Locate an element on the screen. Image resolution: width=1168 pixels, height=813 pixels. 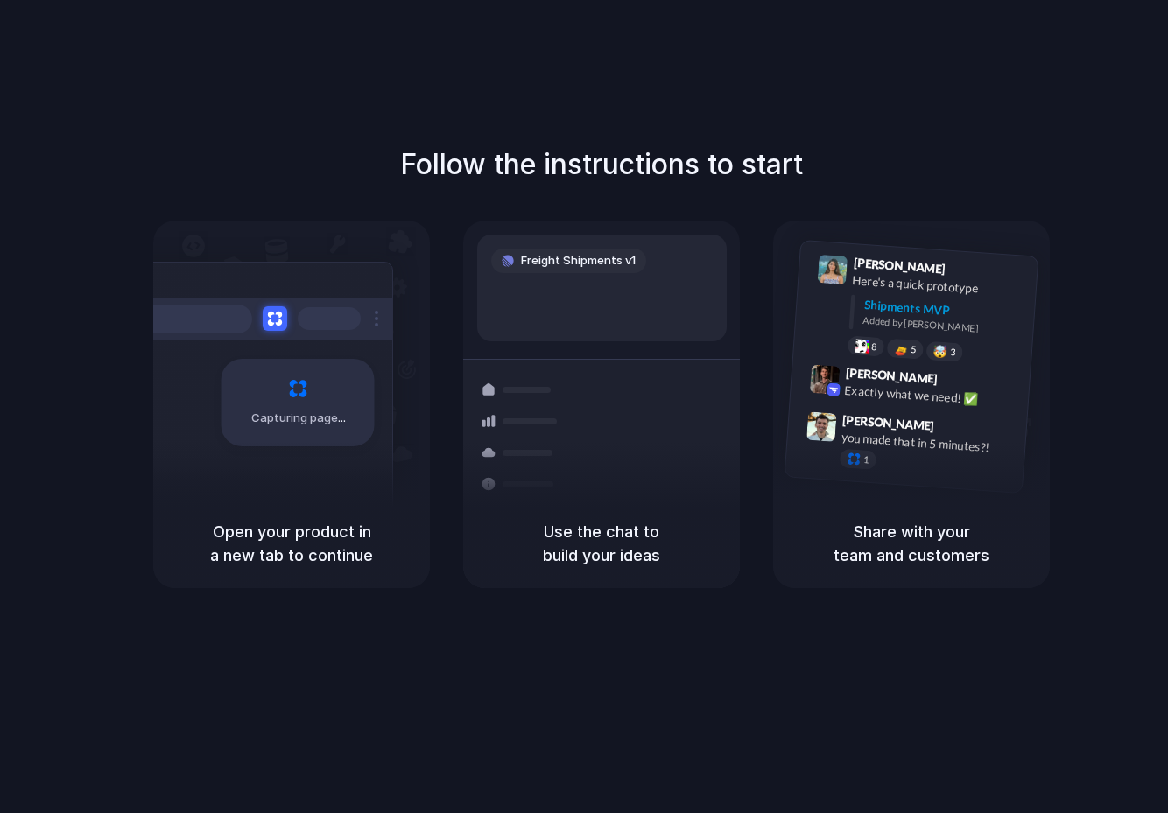
span: 9:41 AM is located at coordinates (968, 272).